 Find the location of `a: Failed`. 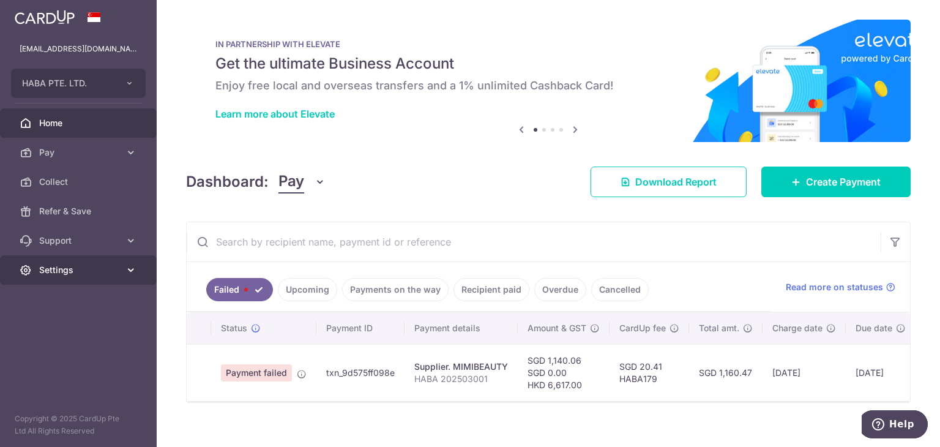

a: Failed is located at coordinates (239, 289).